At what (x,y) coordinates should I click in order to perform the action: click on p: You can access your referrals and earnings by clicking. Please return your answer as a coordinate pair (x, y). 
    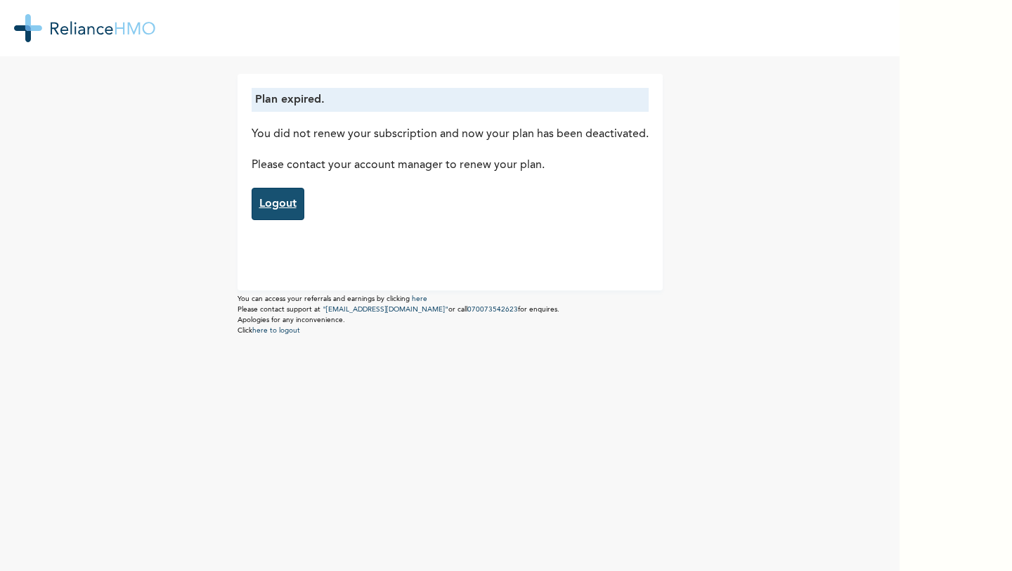
    Looking at the image, I should click on (450, 299).